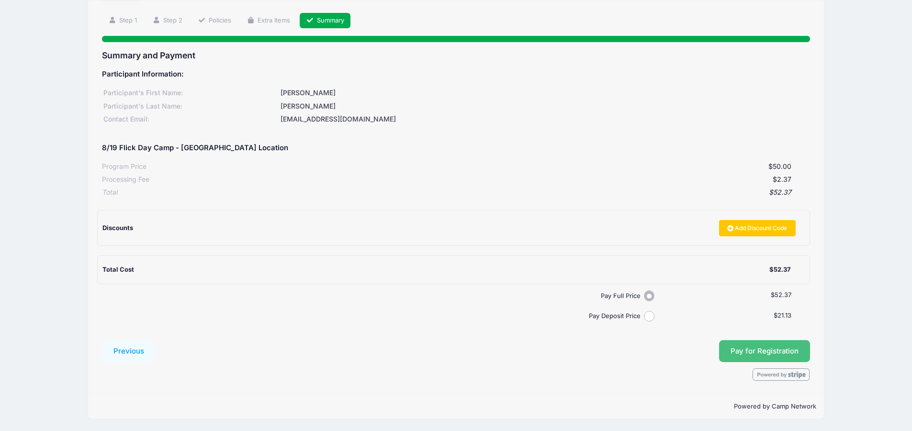  I want to click on label: $52.37, so click(781, 295).